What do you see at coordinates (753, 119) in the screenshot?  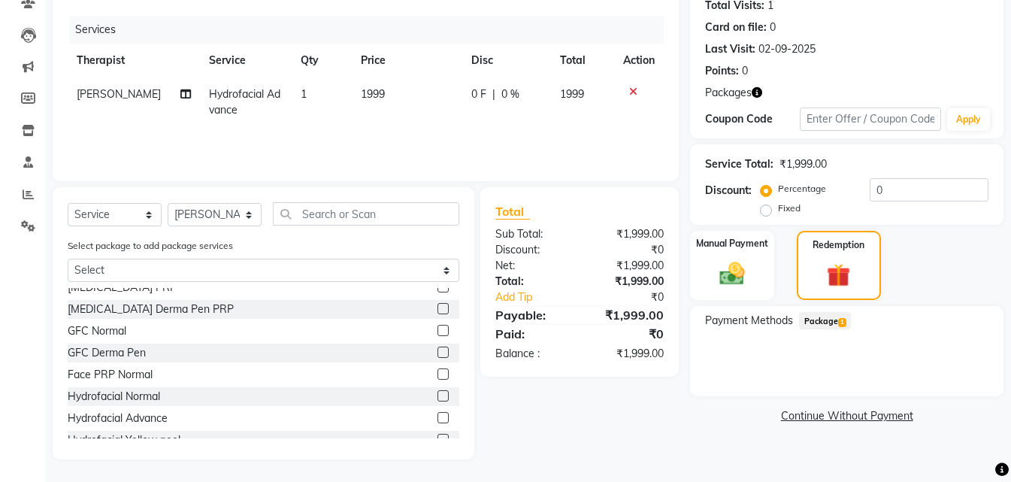 I see `div: Coupon Code` at bounding box center [753, 119].